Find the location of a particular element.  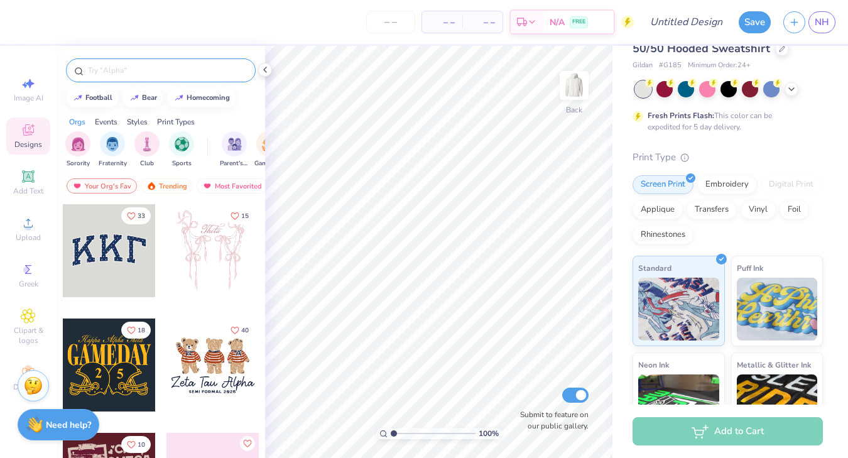

span: Greek is located at coordinates (28, 284).